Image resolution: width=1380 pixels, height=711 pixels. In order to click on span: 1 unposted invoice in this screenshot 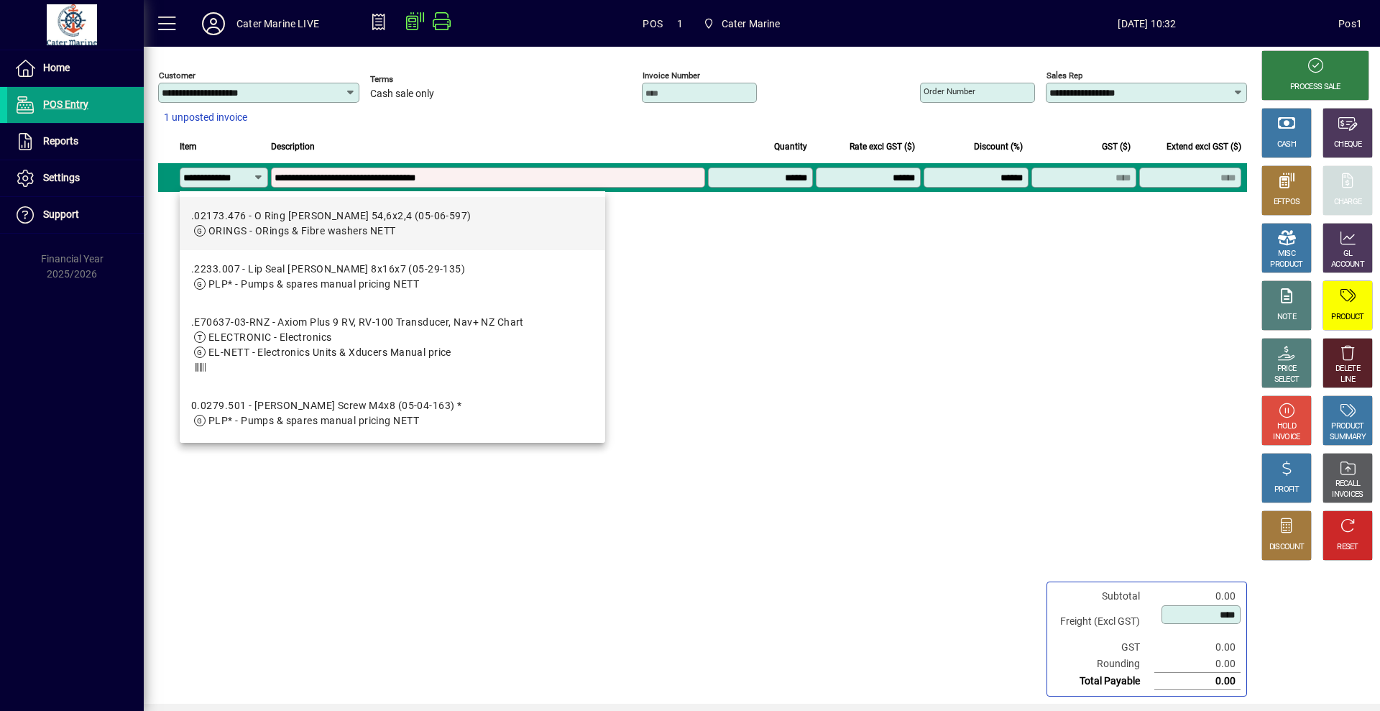, I will do `click(206, 117)`.